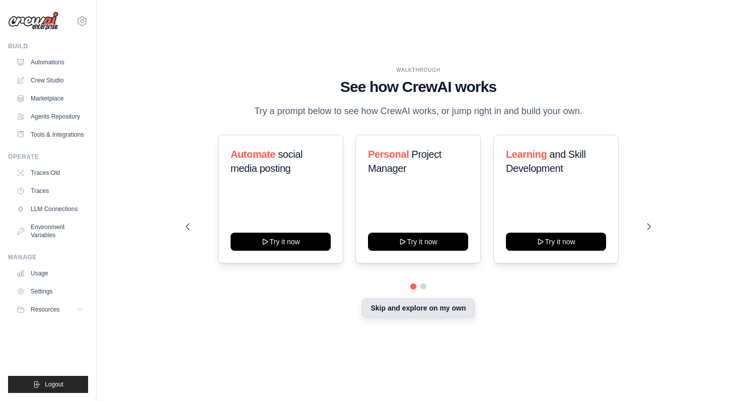 This screenshot has height=401, width=740. Describe the element at coordinates (418, 70) in the screenshot. I see `div: WALKTHROUGH` at that location.